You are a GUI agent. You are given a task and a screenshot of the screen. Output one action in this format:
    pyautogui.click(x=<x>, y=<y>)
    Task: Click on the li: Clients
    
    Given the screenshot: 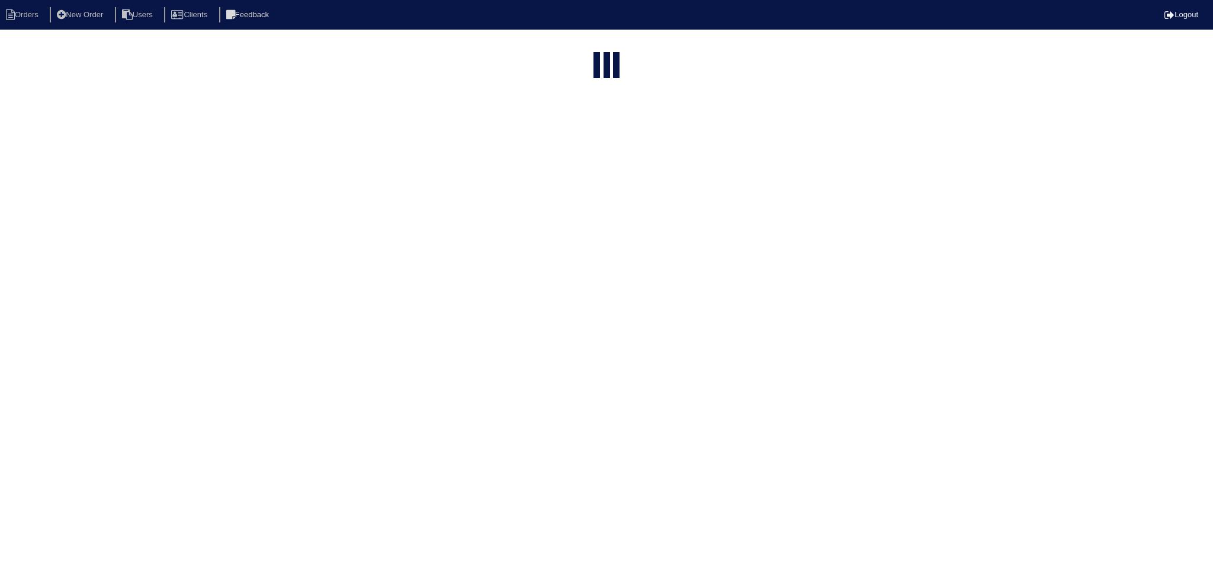 What is the action you would take?
    pyautogui.click(x=190, y=15)
    